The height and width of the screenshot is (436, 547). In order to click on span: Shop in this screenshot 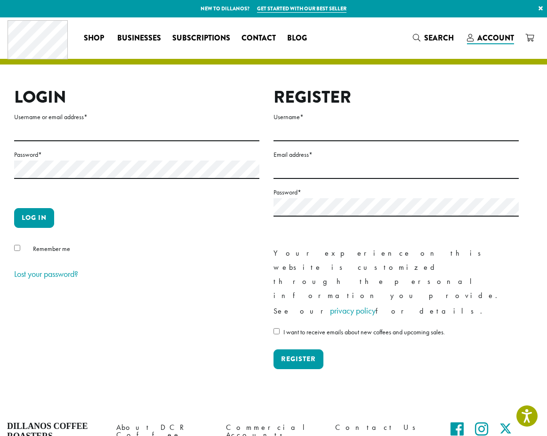, I will do `click(94, 38)`.